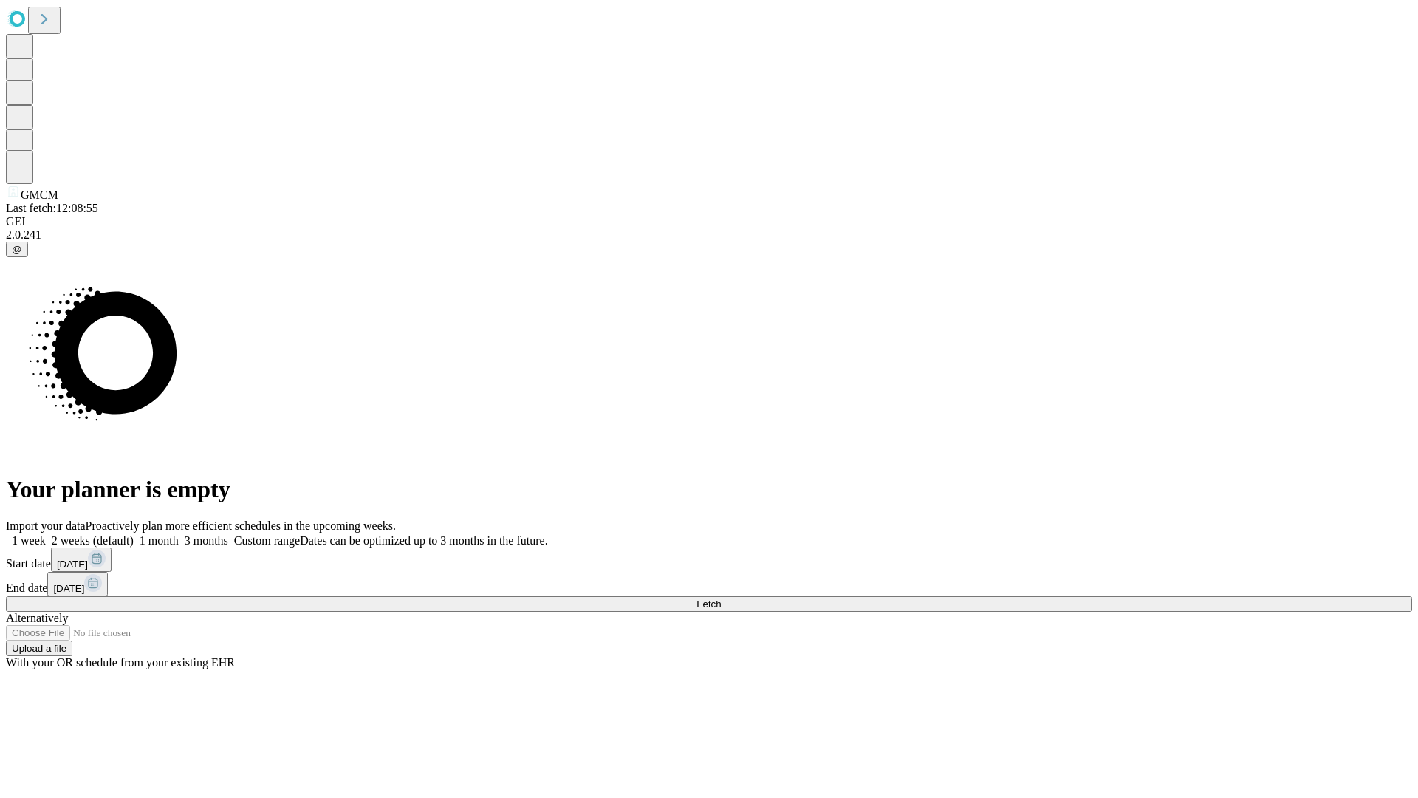 This screenshot has height=798, width=1418. What do you see at coordinates (709, 559) in the screenshot?
I see `div: Start date` at bounding box center [709, 559].